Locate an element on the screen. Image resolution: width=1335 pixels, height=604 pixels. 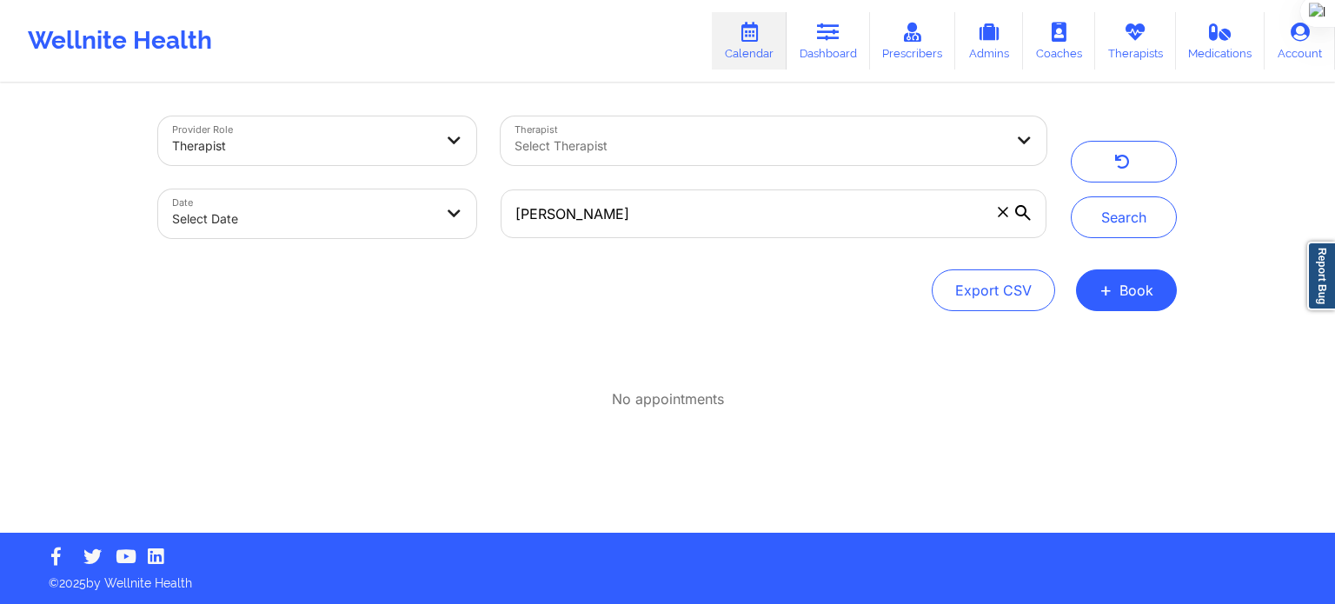
button: Export CSV is located at coordinates (993, 290).